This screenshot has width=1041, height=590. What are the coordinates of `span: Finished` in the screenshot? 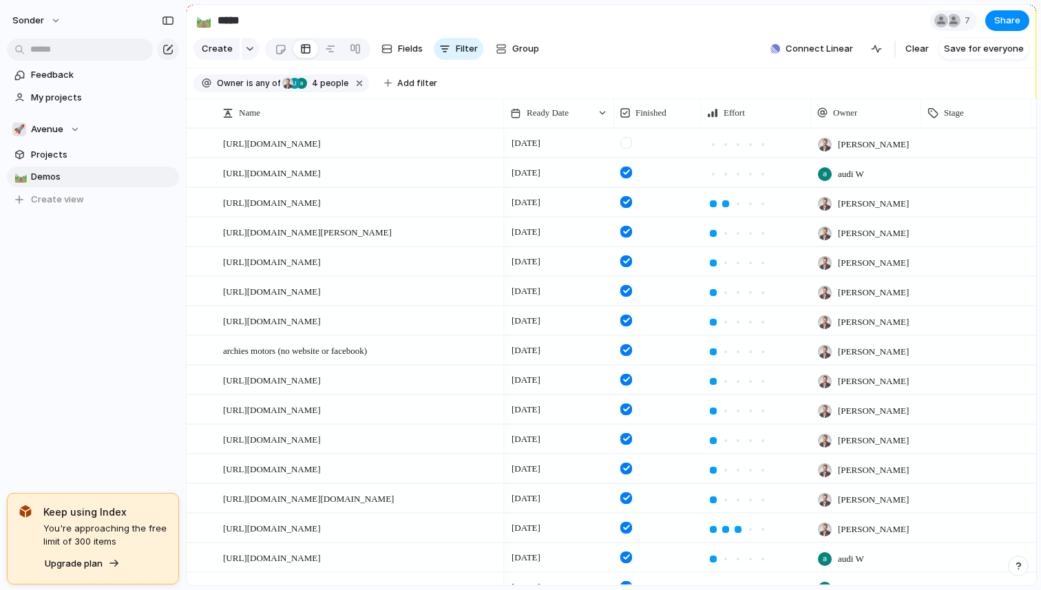 It's located at (650, 113).